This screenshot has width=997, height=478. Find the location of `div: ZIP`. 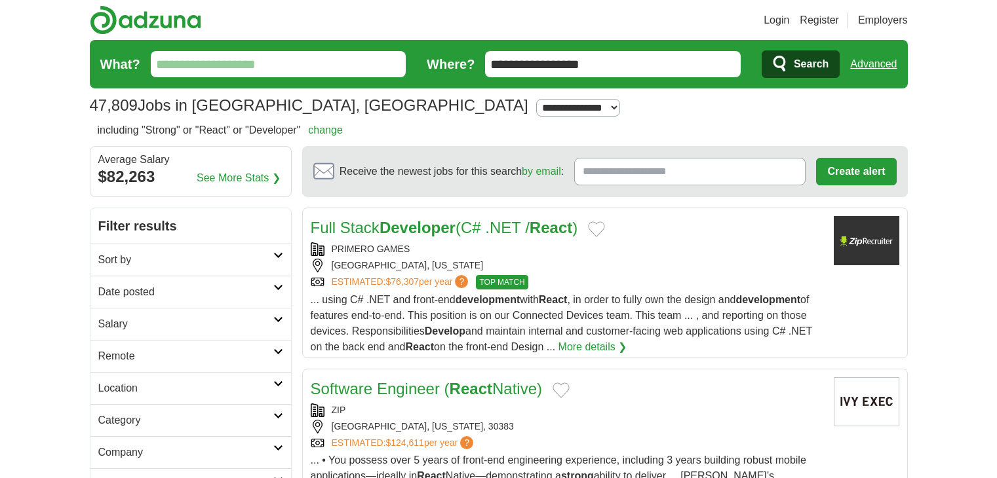

div: ZIP is located at coordinates (567, 410).